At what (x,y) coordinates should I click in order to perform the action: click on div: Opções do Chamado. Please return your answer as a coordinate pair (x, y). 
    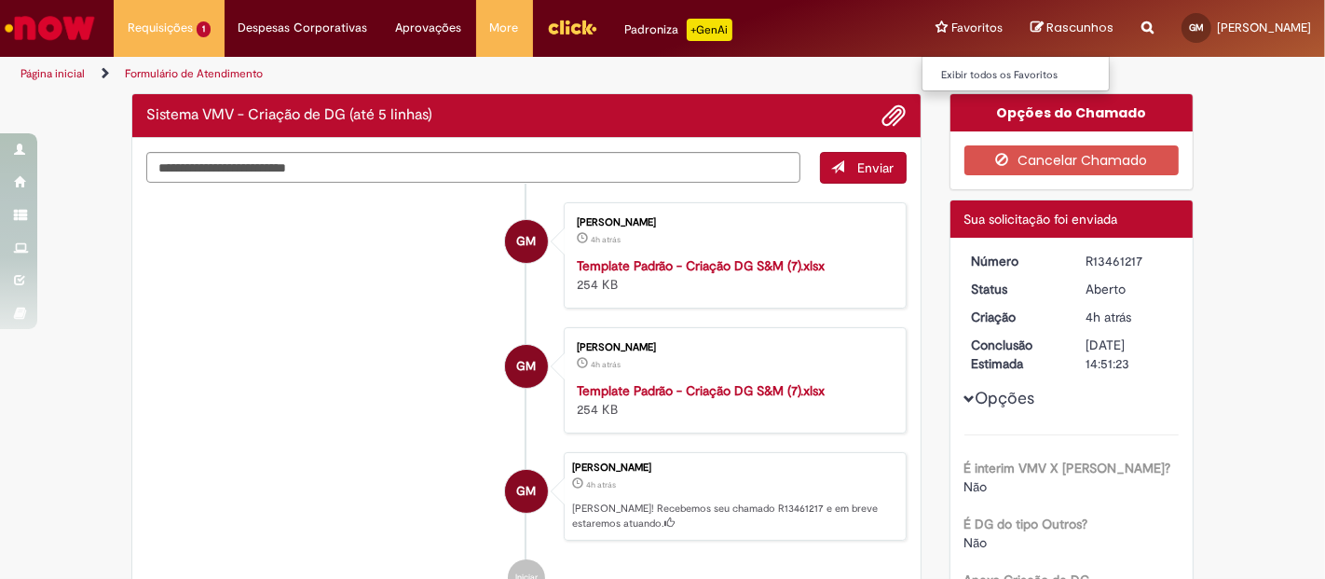
    Looking at the image, I should click on (1072, 113).